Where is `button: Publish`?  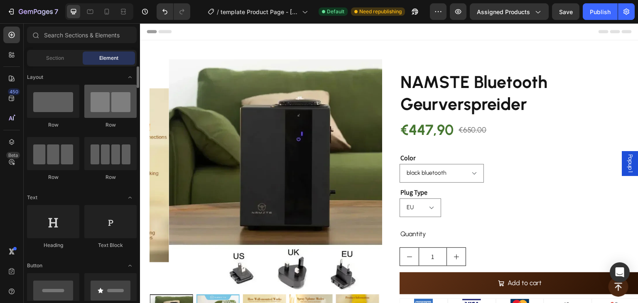
button: Publish is located at coordinates (600, 12).